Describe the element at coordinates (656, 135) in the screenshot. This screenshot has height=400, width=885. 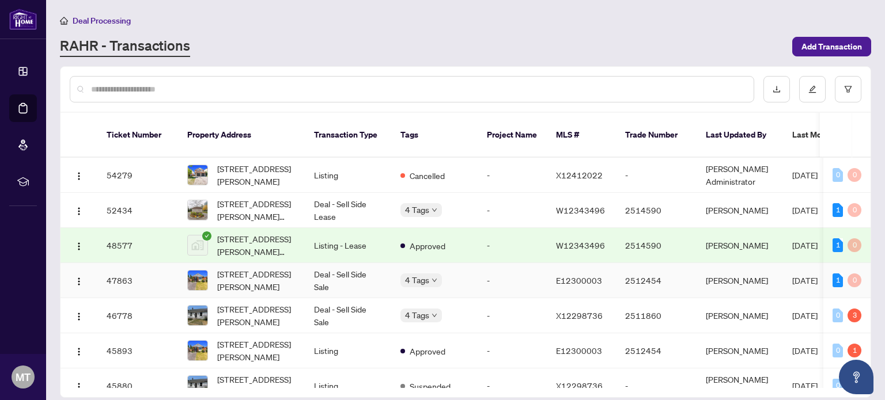
I see `th: Trade Number` at that location.